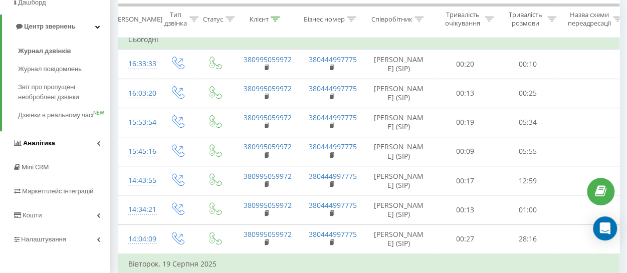 The height and width of the screenshot is (273, 627). I want to click on span: Маркетплейс інтеграцій, so click(58, 191).